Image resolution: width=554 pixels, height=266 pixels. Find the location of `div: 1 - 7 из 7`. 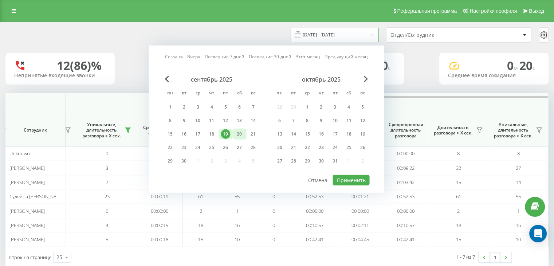

div: 1 - 7 из 7 is located at coordinates (466, 257).